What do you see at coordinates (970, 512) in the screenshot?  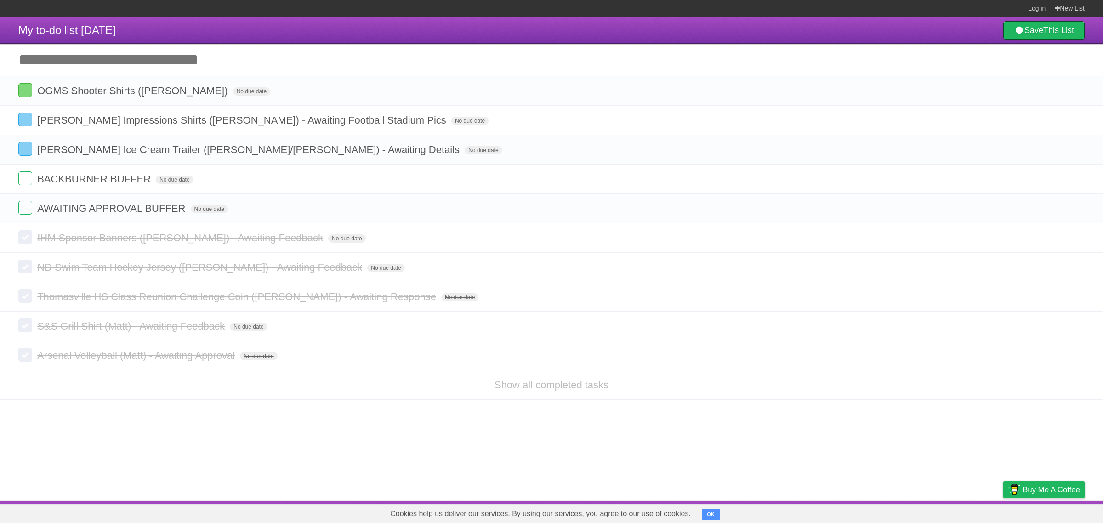 I see `a: Terms` at bounding box center [970, 512].